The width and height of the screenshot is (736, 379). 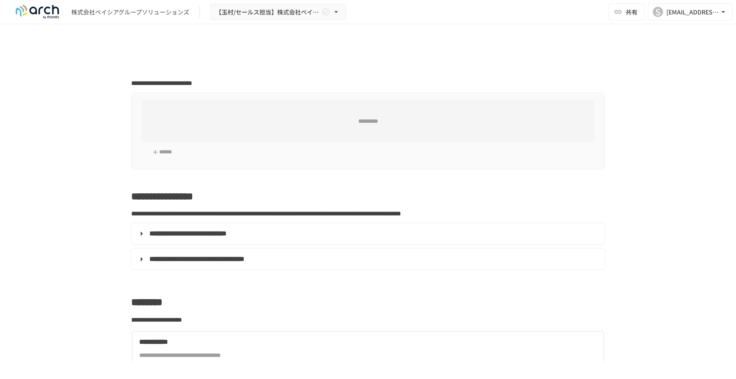 What do you see at coordinates (278, 12) in the screenshot?
I see `button: 【玉村/セールス担当】株式会社ベイシアグループソリューションズ様_導入支援サポート` at bounding box center [278, 12].